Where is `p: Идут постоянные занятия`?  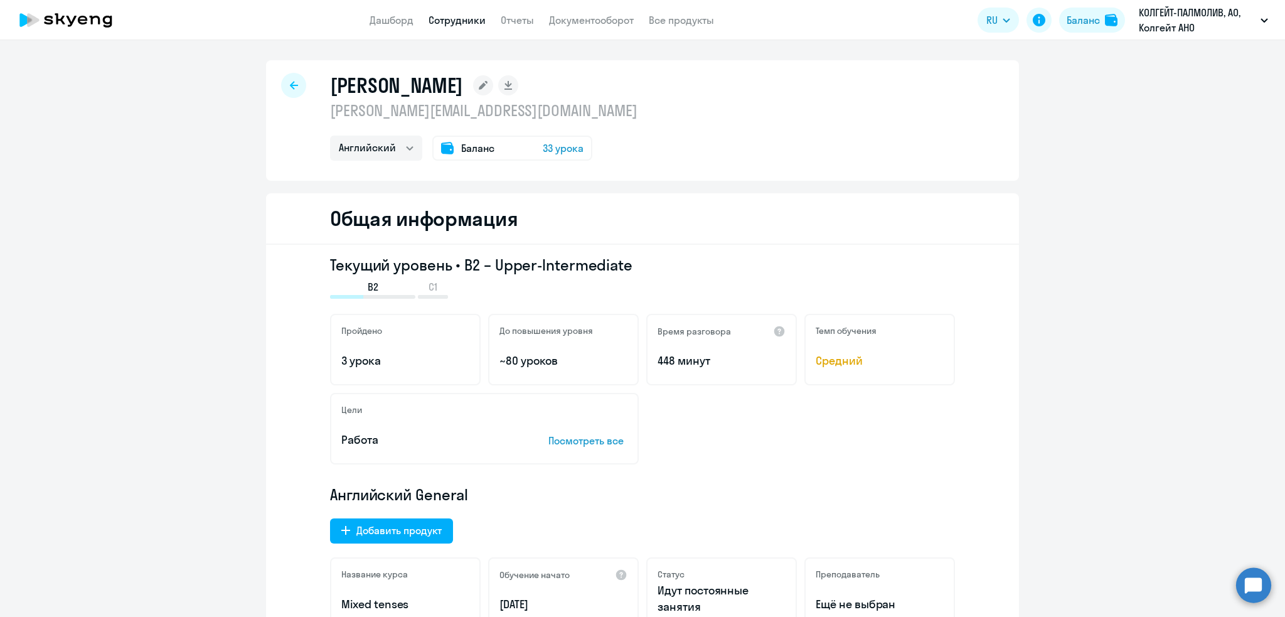
p: Идут постоянные занятия is located at coordinates (722, 599).